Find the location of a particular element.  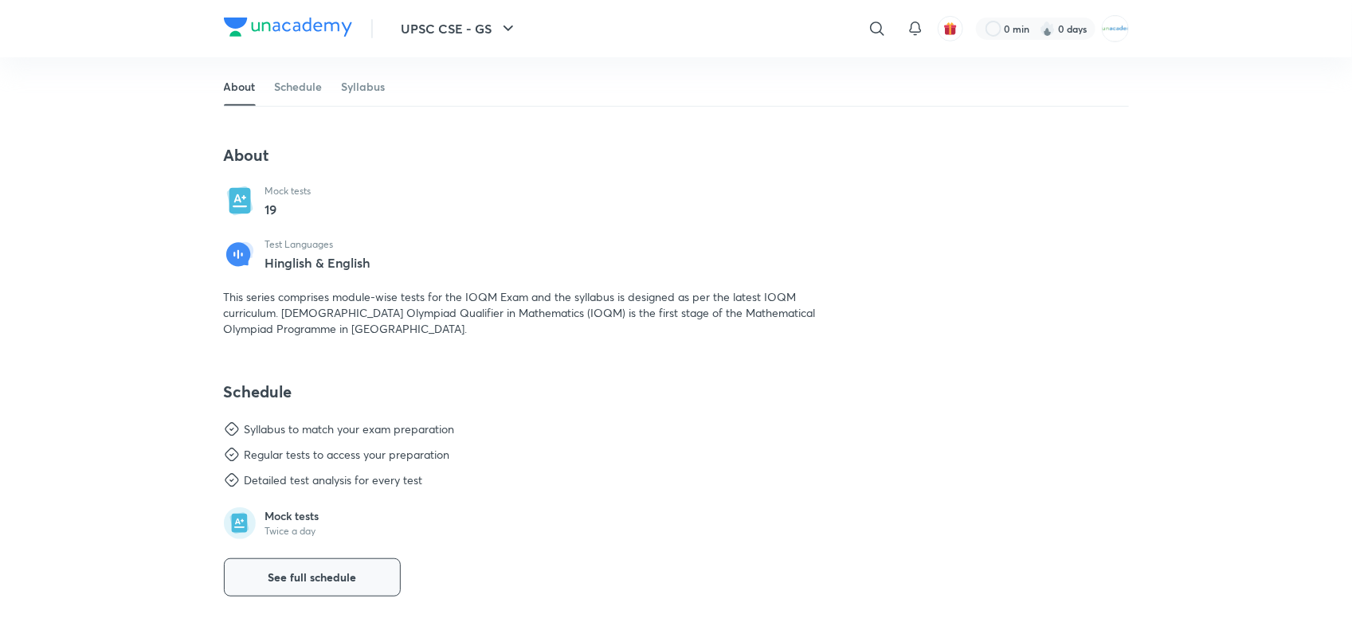

img: MOHAMMED SHOAIB is located at coordinates (1116, 29).